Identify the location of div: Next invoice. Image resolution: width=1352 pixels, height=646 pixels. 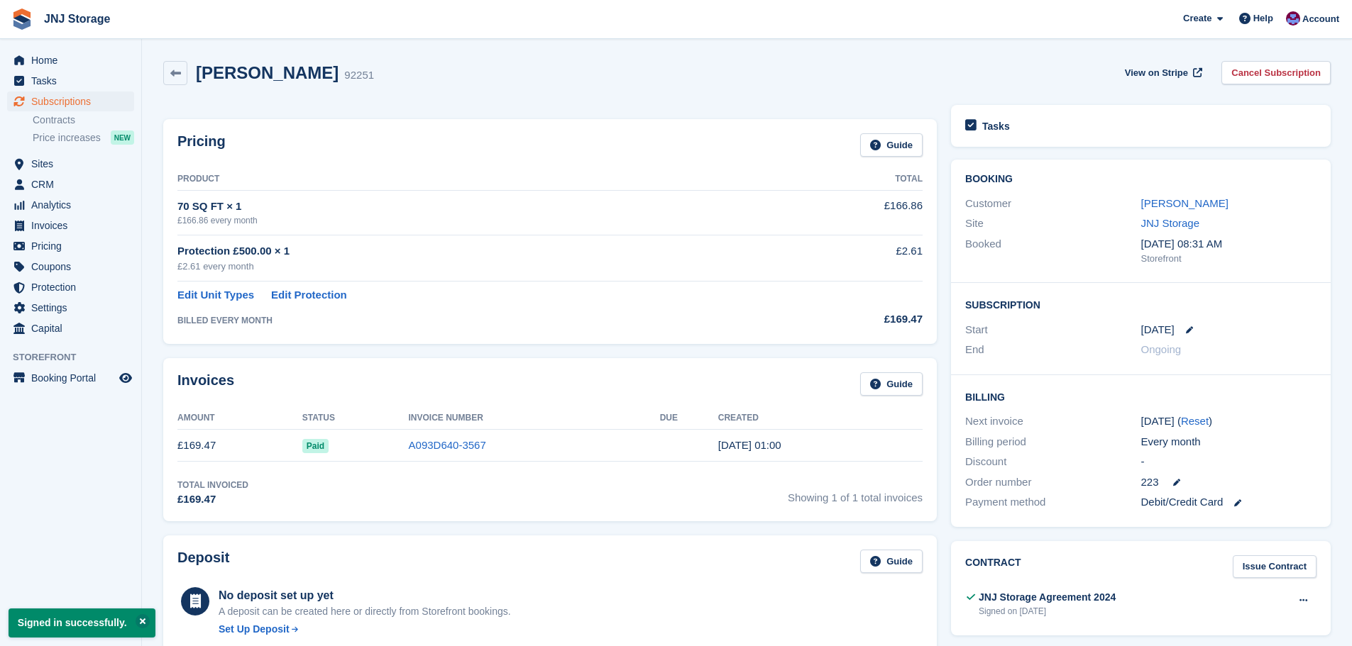
(1052, 421).